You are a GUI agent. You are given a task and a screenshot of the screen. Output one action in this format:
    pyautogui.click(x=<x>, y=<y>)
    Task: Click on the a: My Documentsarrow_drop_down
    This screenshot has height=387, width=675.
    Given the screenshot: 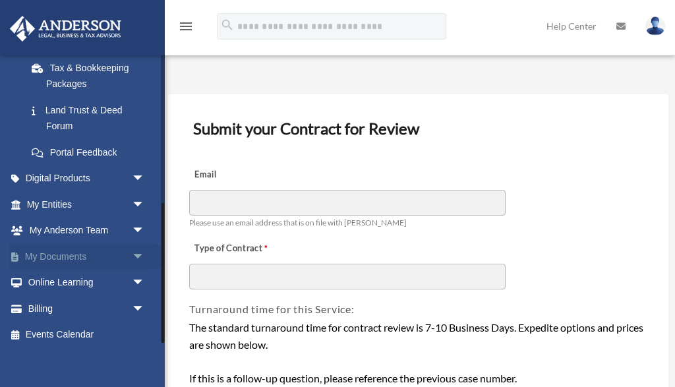 What is the action you would take?
    pyautogui.click(x=87, y=256)
    